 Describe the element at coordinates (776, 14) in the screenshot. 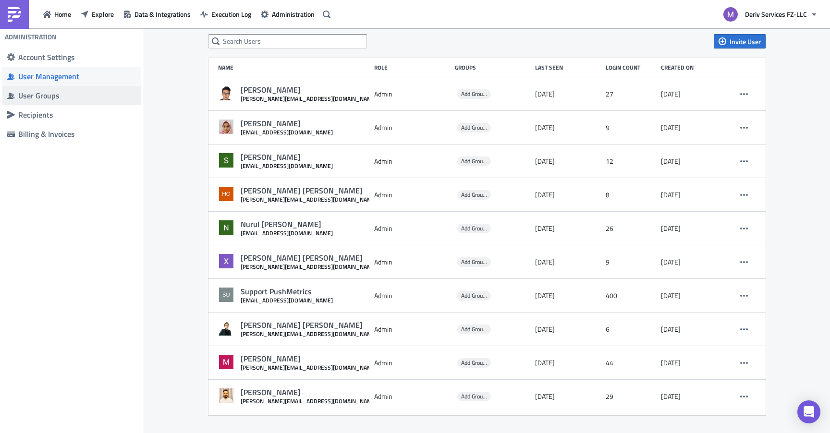

I see `span: Deriv Services FZ-LLC` at that location.